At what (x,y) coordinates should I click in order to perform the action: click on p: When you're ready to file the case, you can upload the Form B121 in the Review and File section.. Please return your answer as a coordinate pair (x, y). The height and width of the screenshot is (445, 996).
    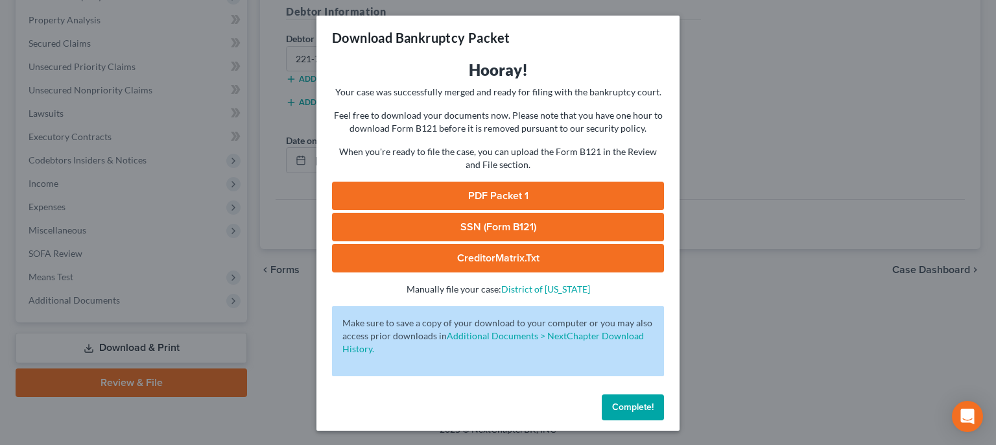
    Looking at the image, I should click on (498, 158).